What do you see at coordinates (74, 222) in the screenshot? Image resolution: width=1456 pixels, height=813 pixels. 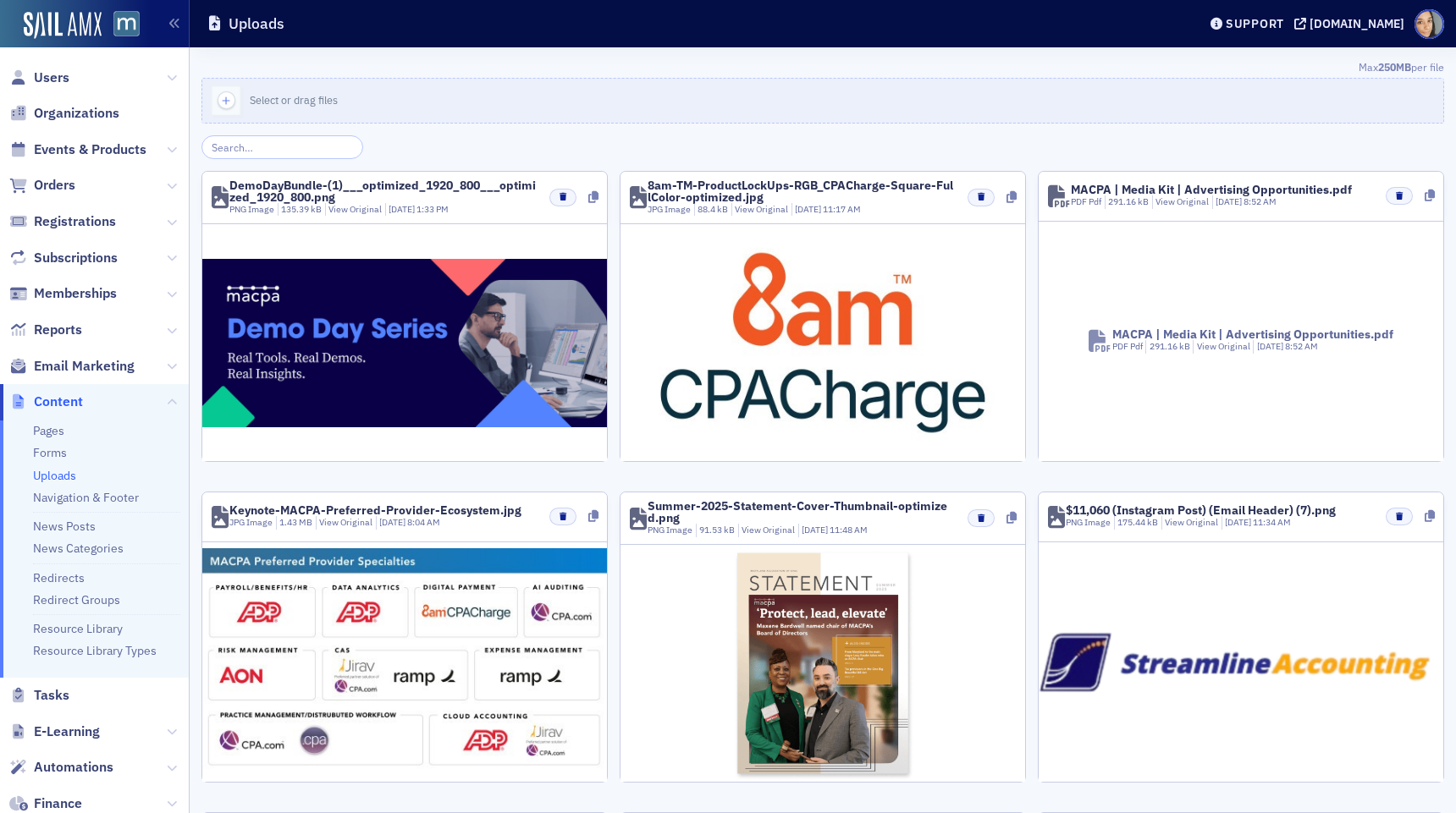 I see `span: Registrations` at bounding box center [74, 222].